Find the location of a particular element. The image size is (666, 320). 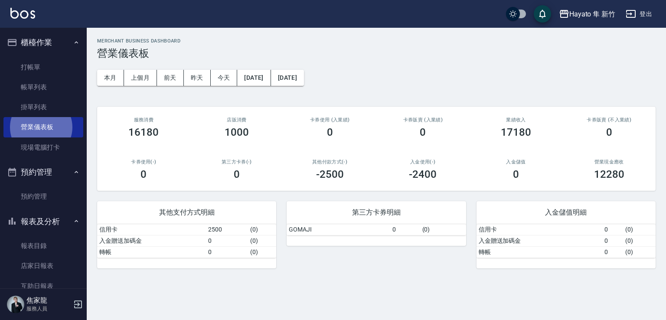

img: Logo is located at coordinates (23, 13).